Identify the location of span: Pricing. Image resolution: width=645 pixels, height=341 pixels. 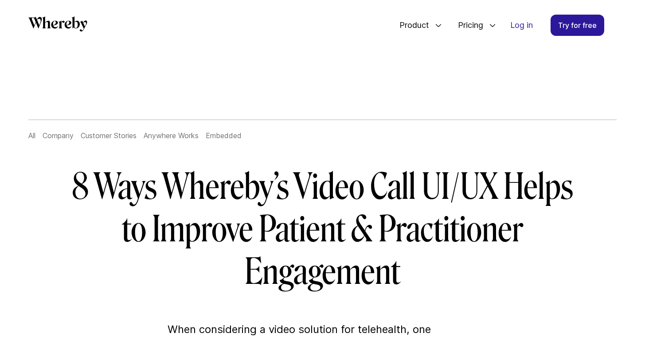
(467, 25).